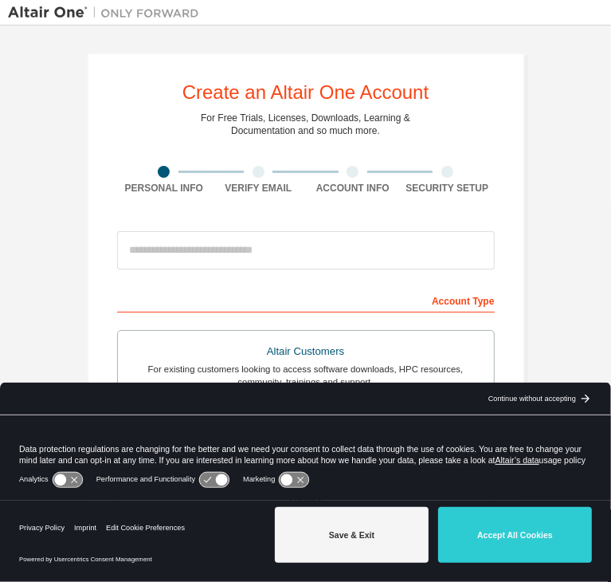 The image size is (611, 582). I want to click on div: Security Setup, so click(447, 188).